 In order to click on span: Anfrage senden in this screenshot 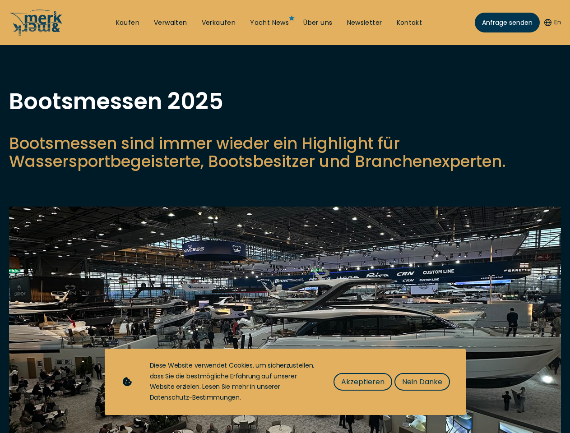, I will do `click(507, 23)`.